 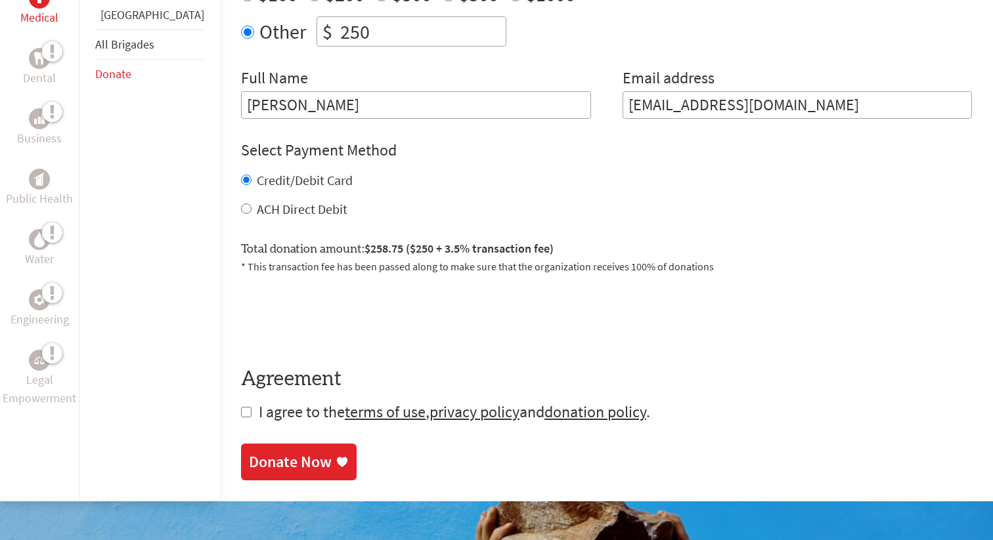 What do you see at coordinates (606, 267) in the screenshot?
I see `p: * This transaction fee has been passed along to make sure that the organization receives 100% of ...` at bounding box center [606, 267].